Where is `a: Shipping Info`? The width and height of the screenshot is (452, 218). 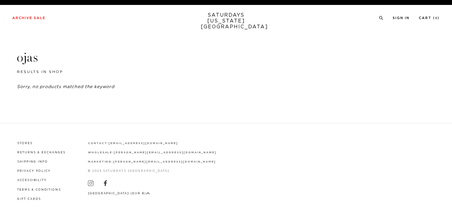 a: Shipping Info is located at coordinates (33, 162).